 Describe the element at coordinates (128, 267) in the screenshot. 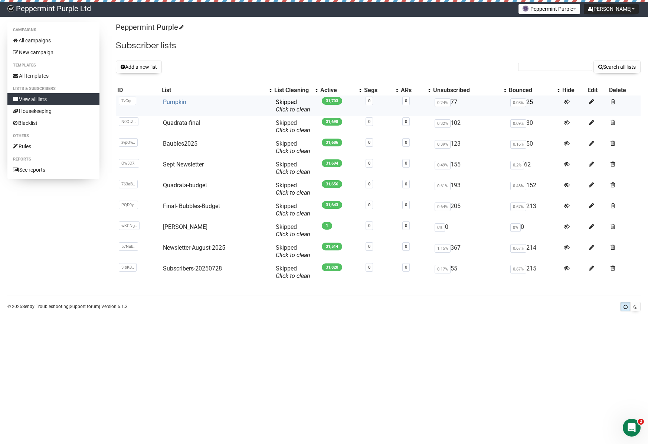

I see `span: 3IpK8..` at that location.